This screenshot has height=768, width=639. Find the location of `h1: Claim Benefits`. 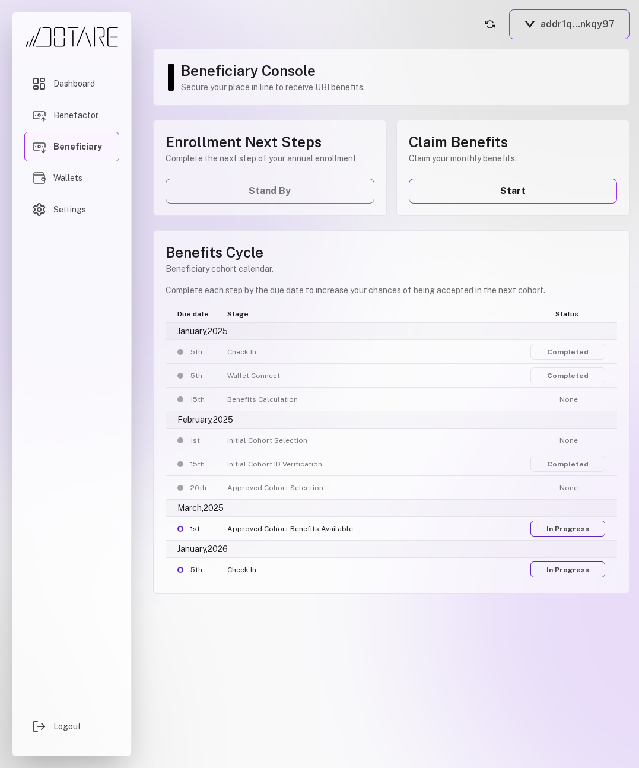

h1: Claim Benefits is located at coordinates (514, 142).